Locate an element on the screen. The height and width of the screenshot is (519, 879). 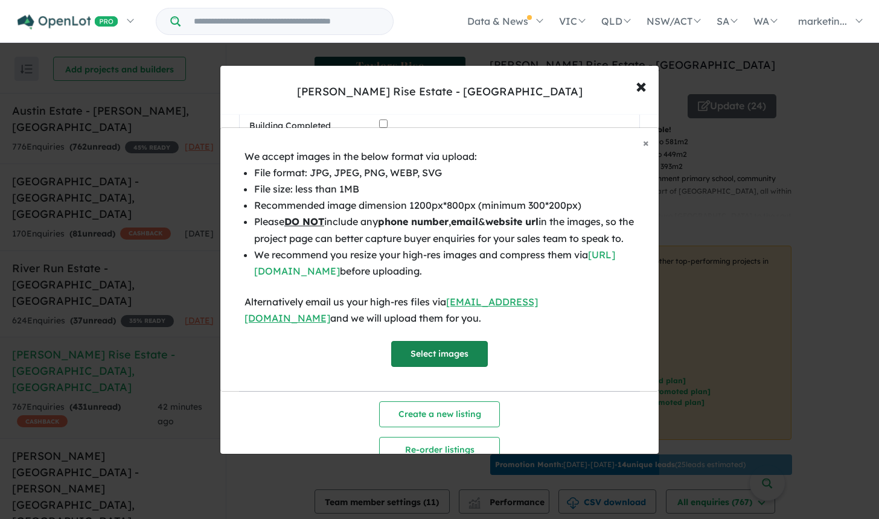
li: File format: JPG, JPEG, PNG, WEBP, SVG is located at coordinates (444, 173).